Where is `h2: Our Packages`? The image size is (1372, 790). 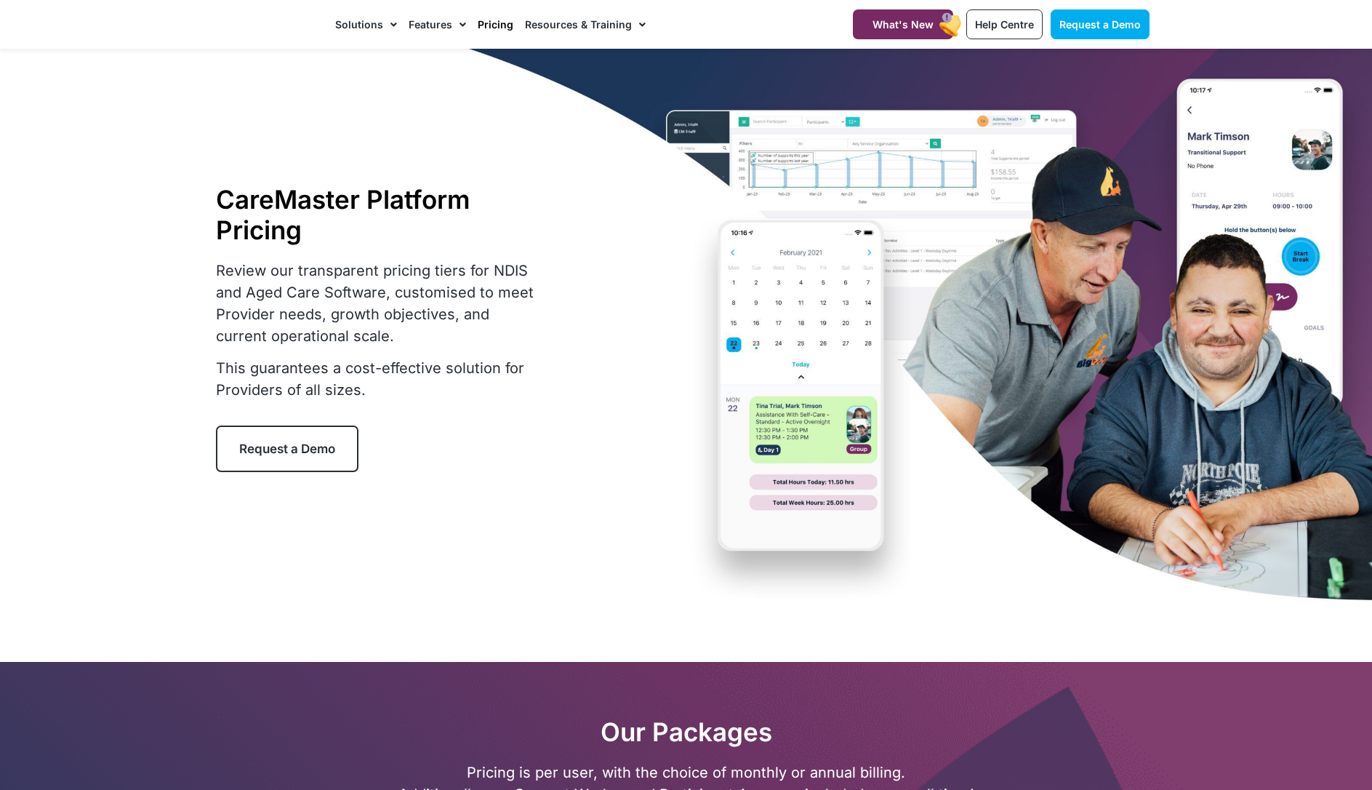
h2: Our Packages is located at coordinates (686, 732).